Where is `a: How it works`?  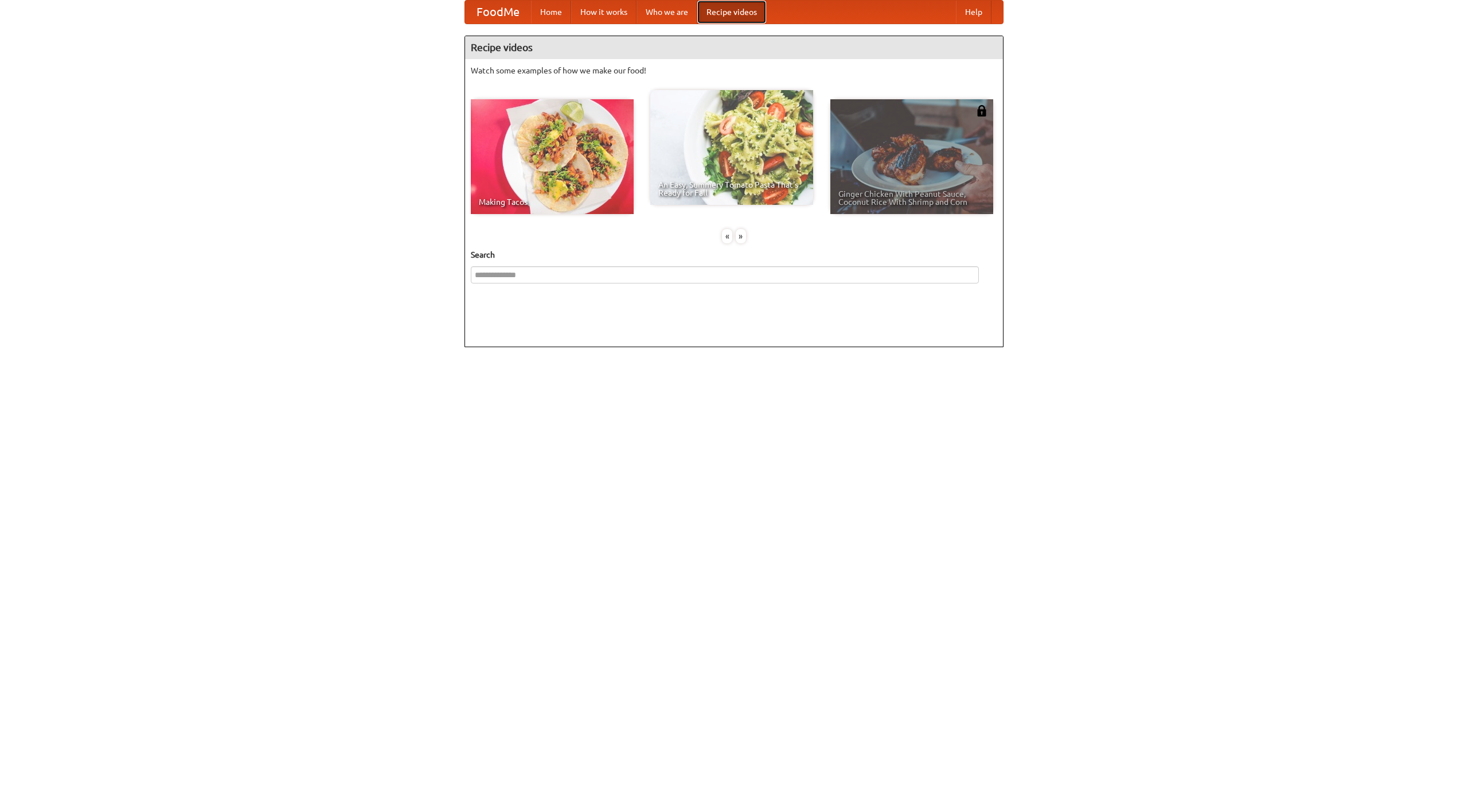
a: How it works is located at coordinates (604, 12).